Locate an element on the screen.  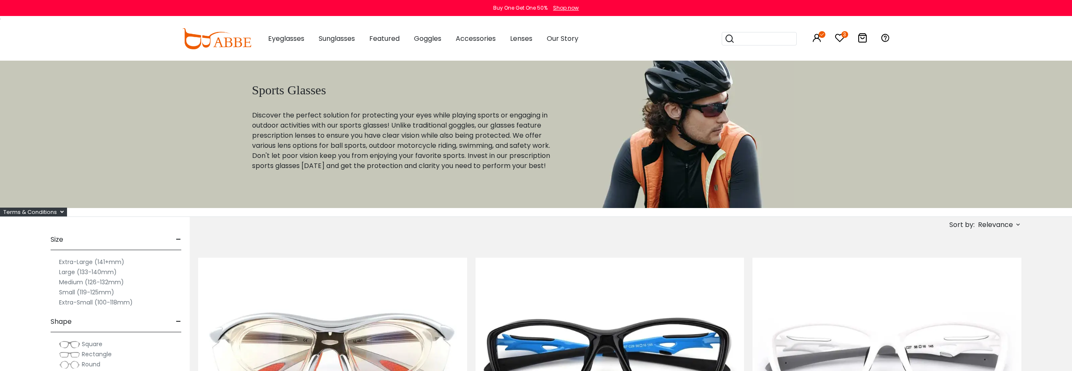
img: Round.png is located at coordinates (70, 365).